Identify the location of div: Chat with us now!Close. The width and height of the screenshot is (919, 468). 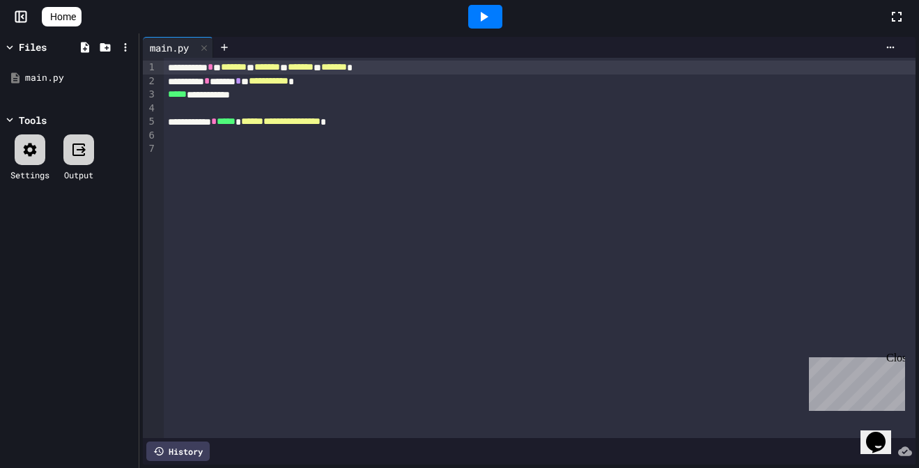
(51, 47).